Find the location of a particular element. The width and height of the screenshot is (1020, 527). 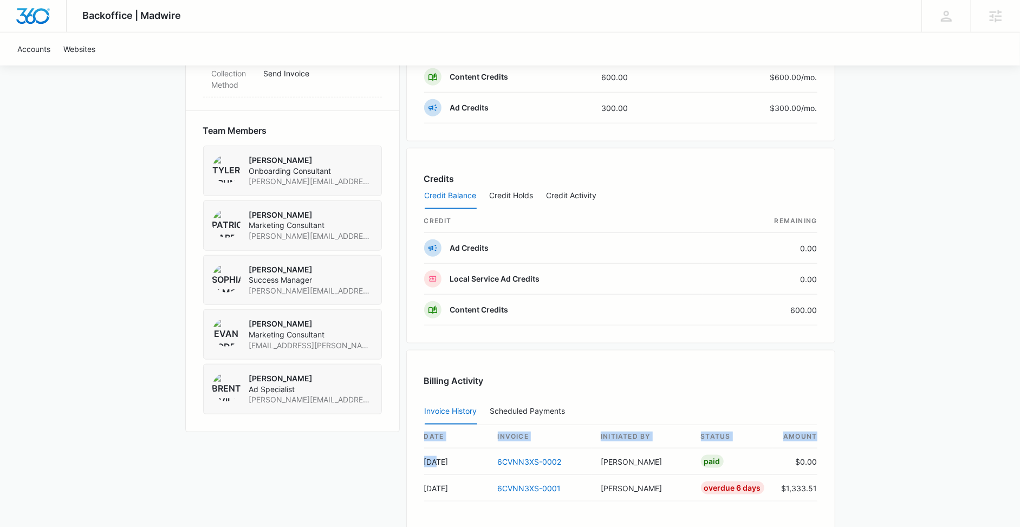

div: Collection MethodSend Invoice is located at coordinates (292, 79).